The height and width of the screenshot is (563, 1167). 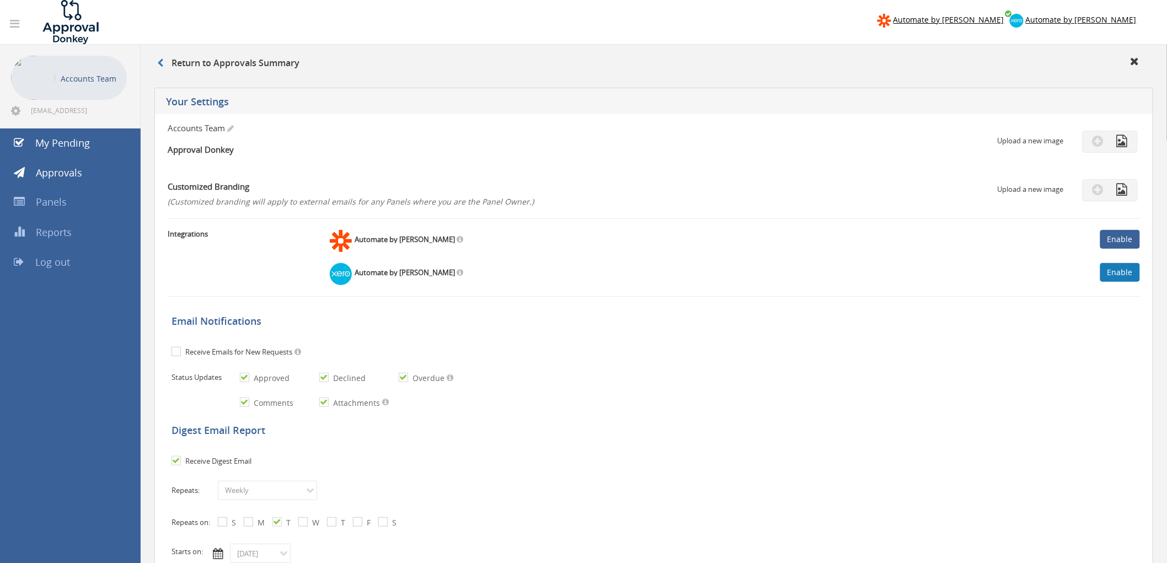 I want to click on label: Comments, so click(x=272, y=403).